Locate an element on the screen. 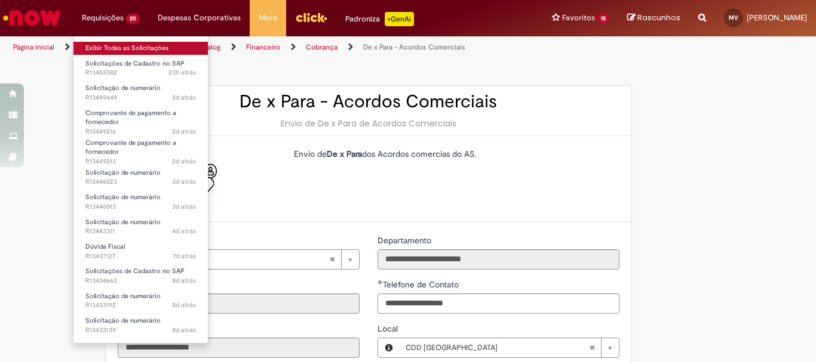 The width and height of the screenshot is (816, 362). input: Departamento is located at coordinates (498, 260).